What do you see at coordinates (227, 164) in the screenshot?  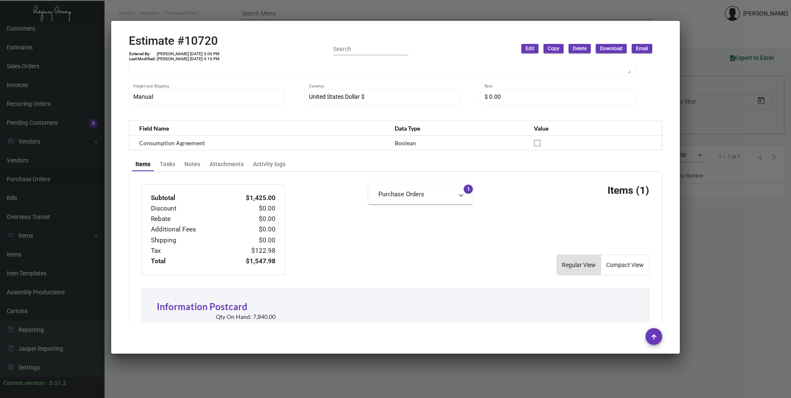 I see `div: Attachments` at bounding box center [227, 164].